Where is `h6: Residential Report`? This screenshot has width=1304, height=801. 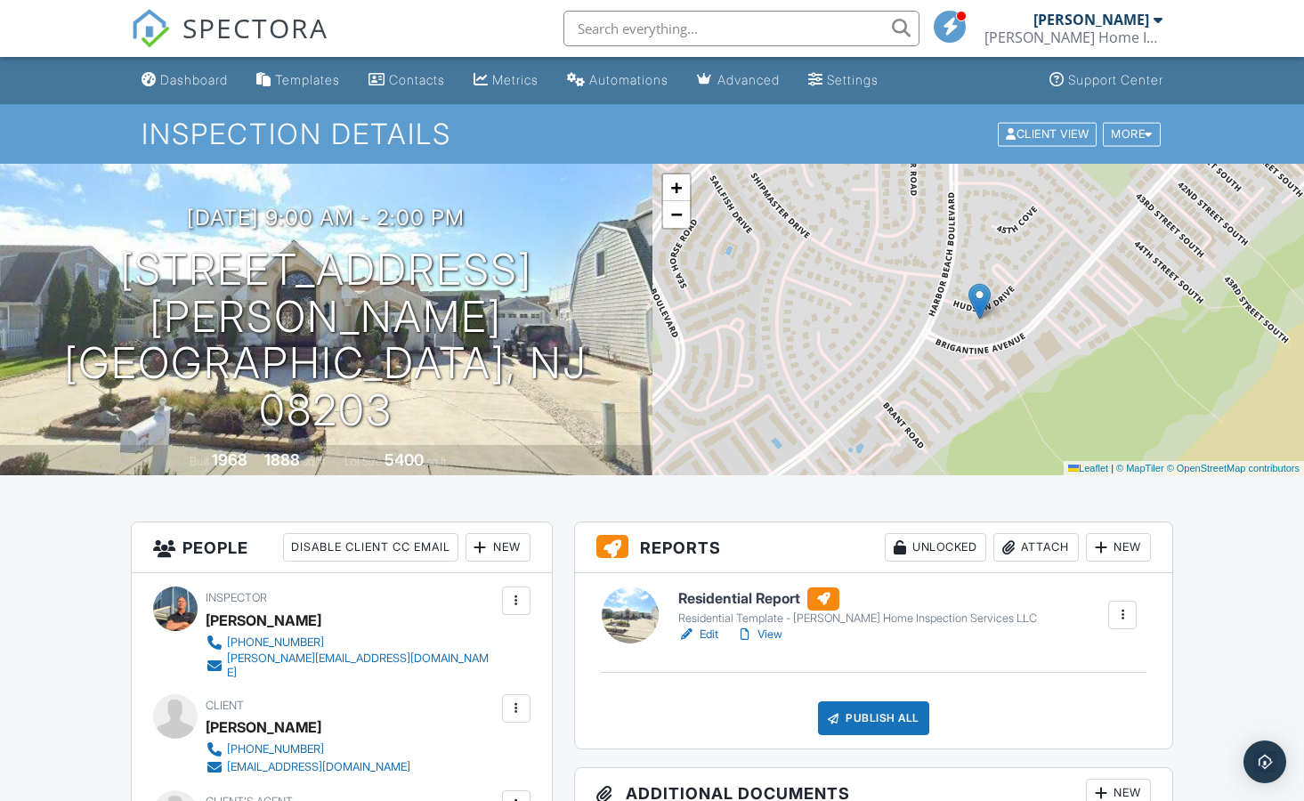 h6: Residential Report is located at coordinates (857, 599).